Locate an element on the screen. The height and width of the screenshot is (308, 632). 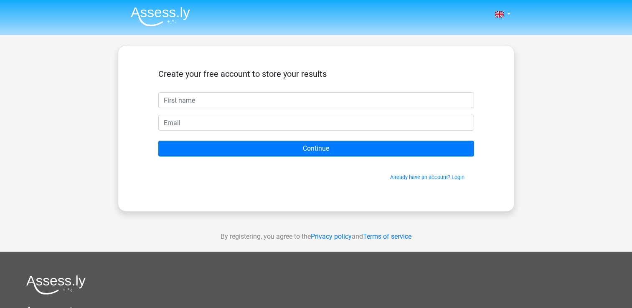
input: Continue is located at coordinates (316, 149).